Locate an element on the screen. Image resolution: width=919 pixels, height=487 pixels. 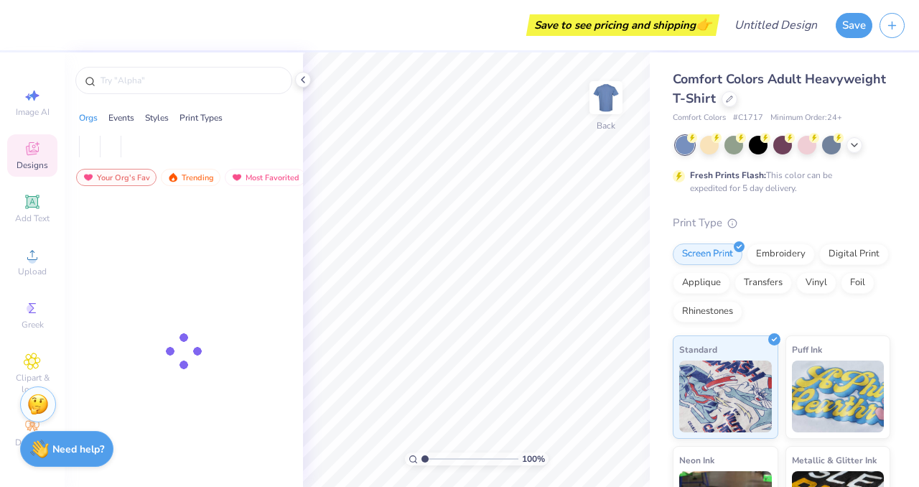
div: Your Org's Fav is located at coordinates (116, 177).